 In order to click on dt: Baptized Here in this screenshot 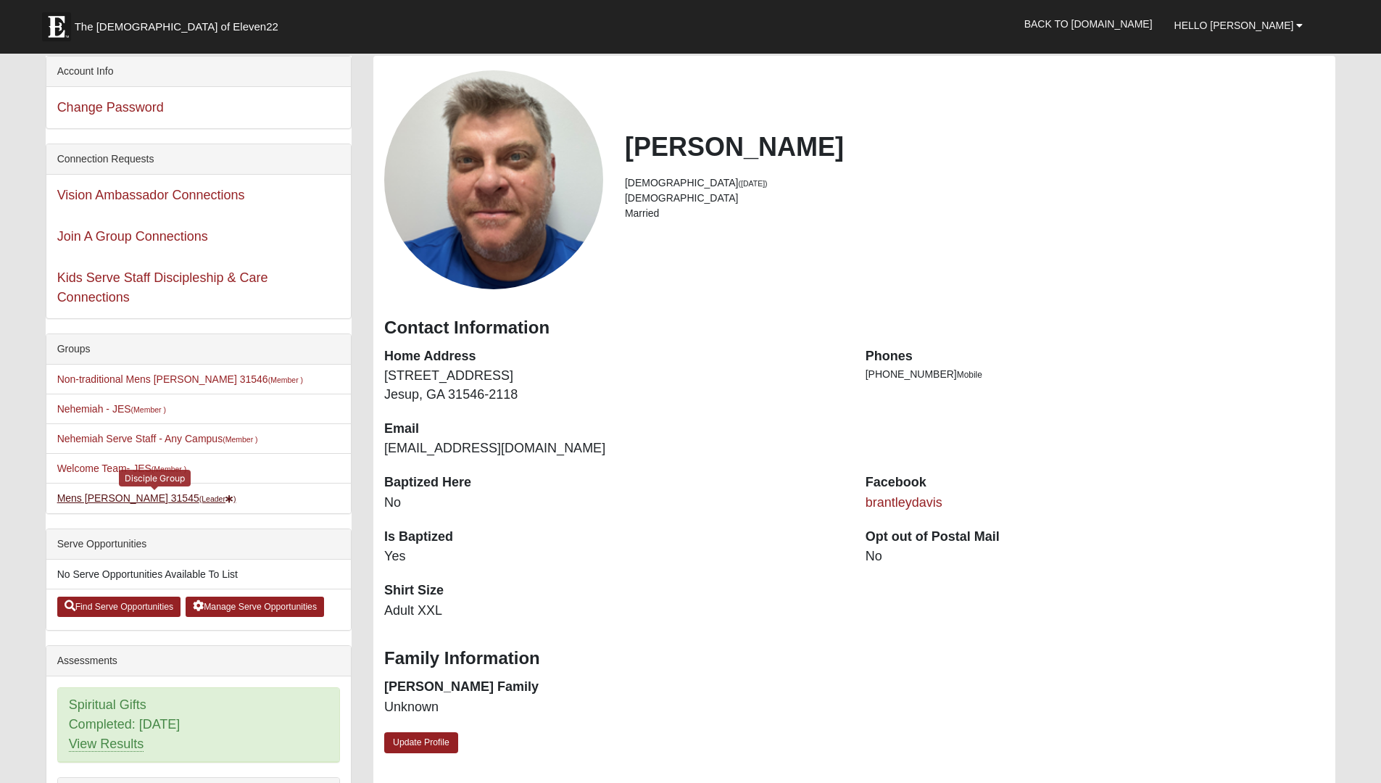, I will do `click(614, 483)`.